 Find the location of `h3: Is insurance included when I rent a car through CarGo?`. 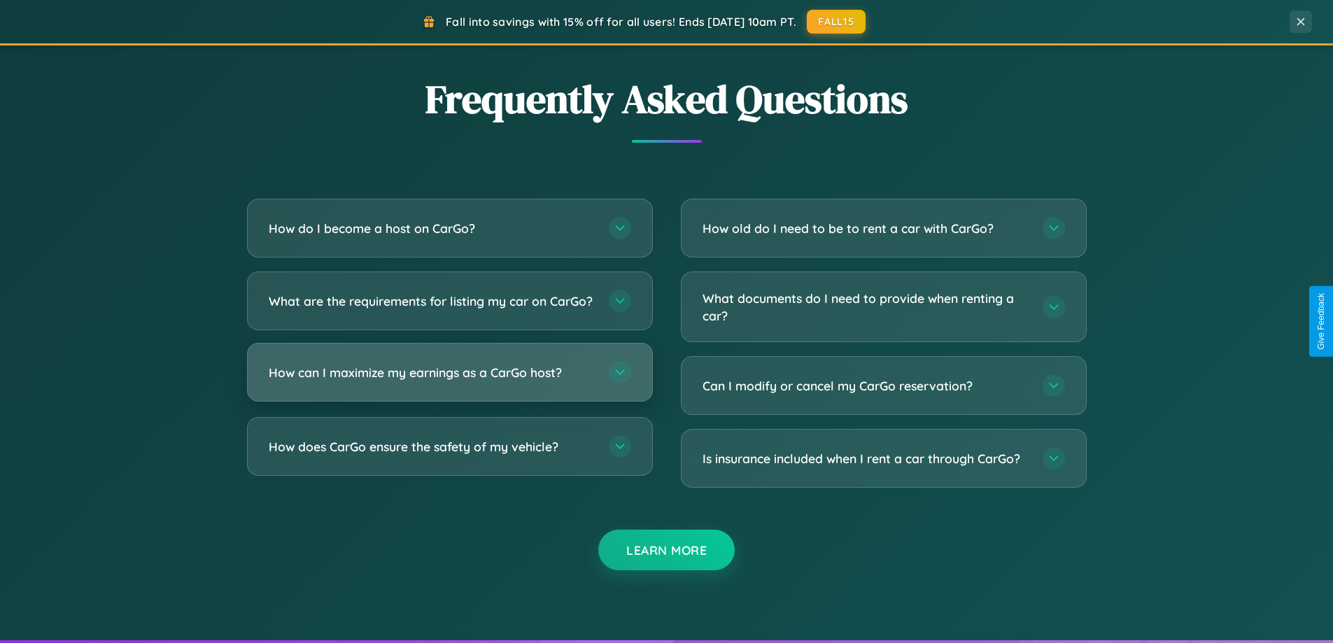

h3: Is insurance included when I rent a car through CarGo? is located at coordinates (866, 458).